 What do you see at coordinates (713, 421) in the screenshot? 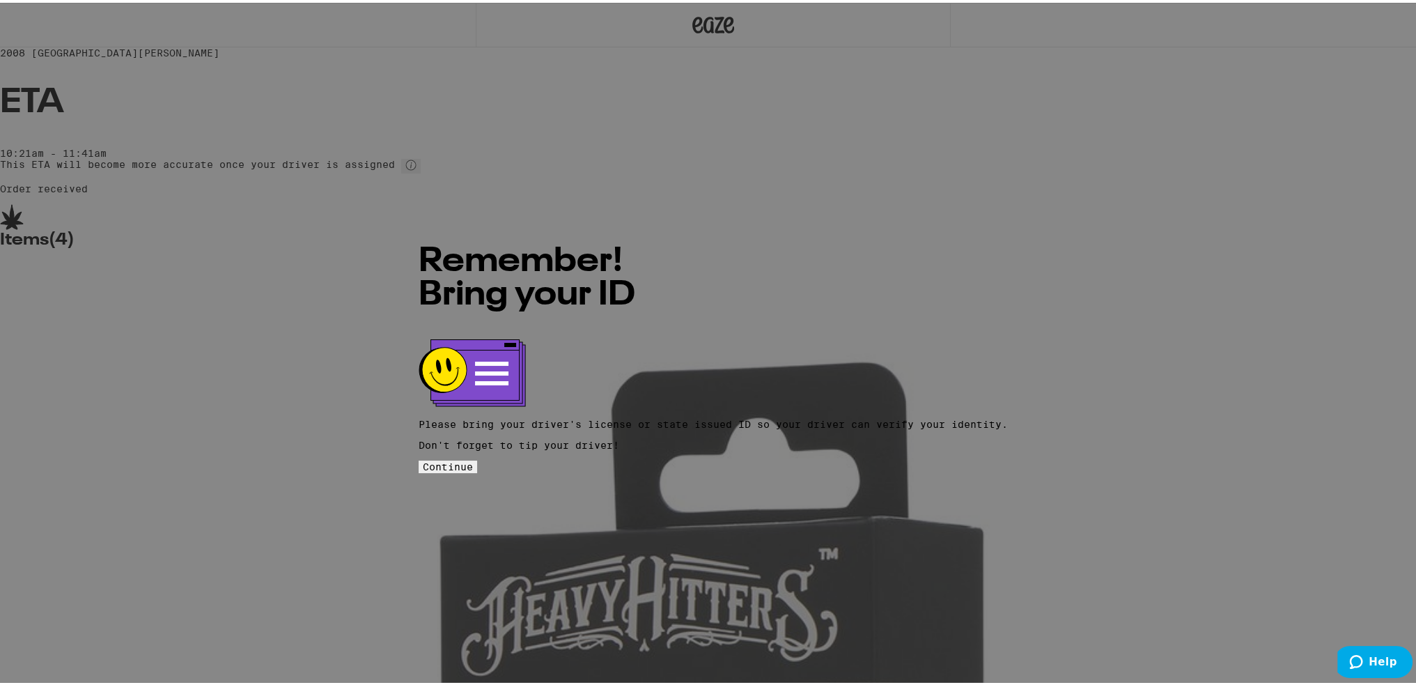
I see `p: Please bring your driver's license or state issued ID so your driver can verify your identity.` at bounding box center [713, 421].